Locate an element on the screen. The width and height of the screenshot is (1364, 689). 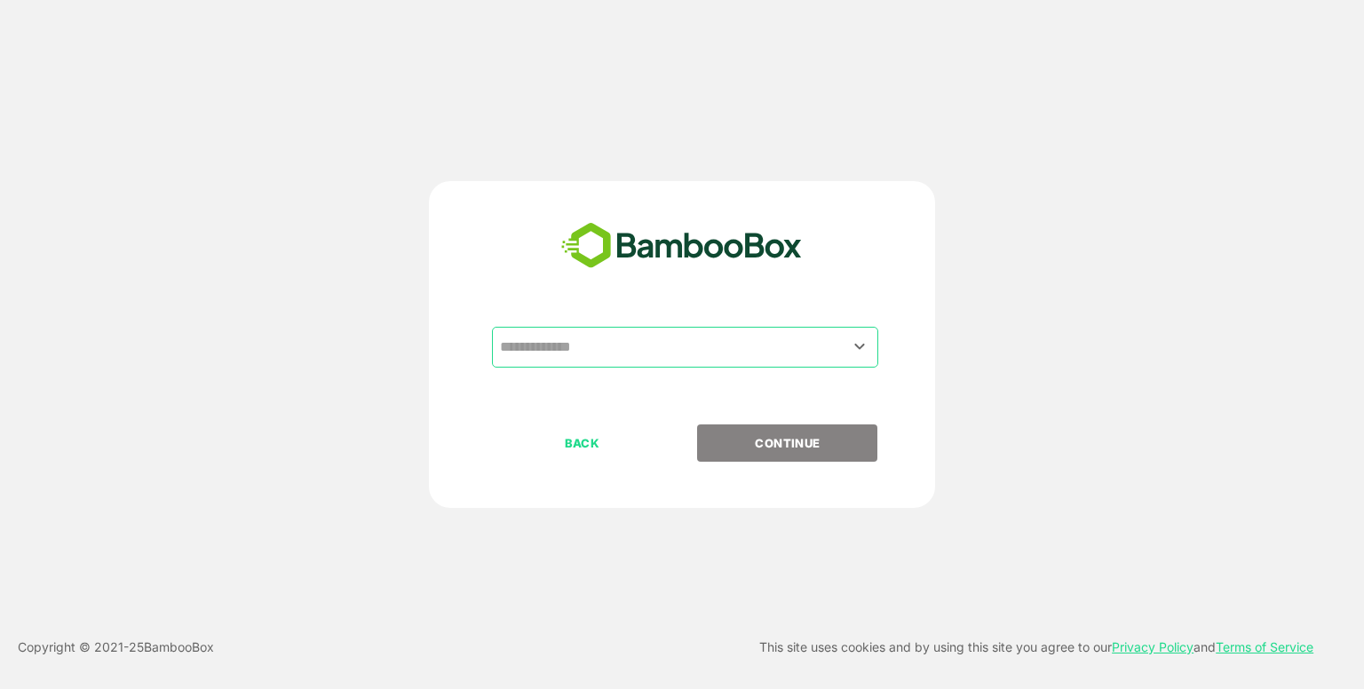
button: CONTINUE is located at coordinates (787, 443).